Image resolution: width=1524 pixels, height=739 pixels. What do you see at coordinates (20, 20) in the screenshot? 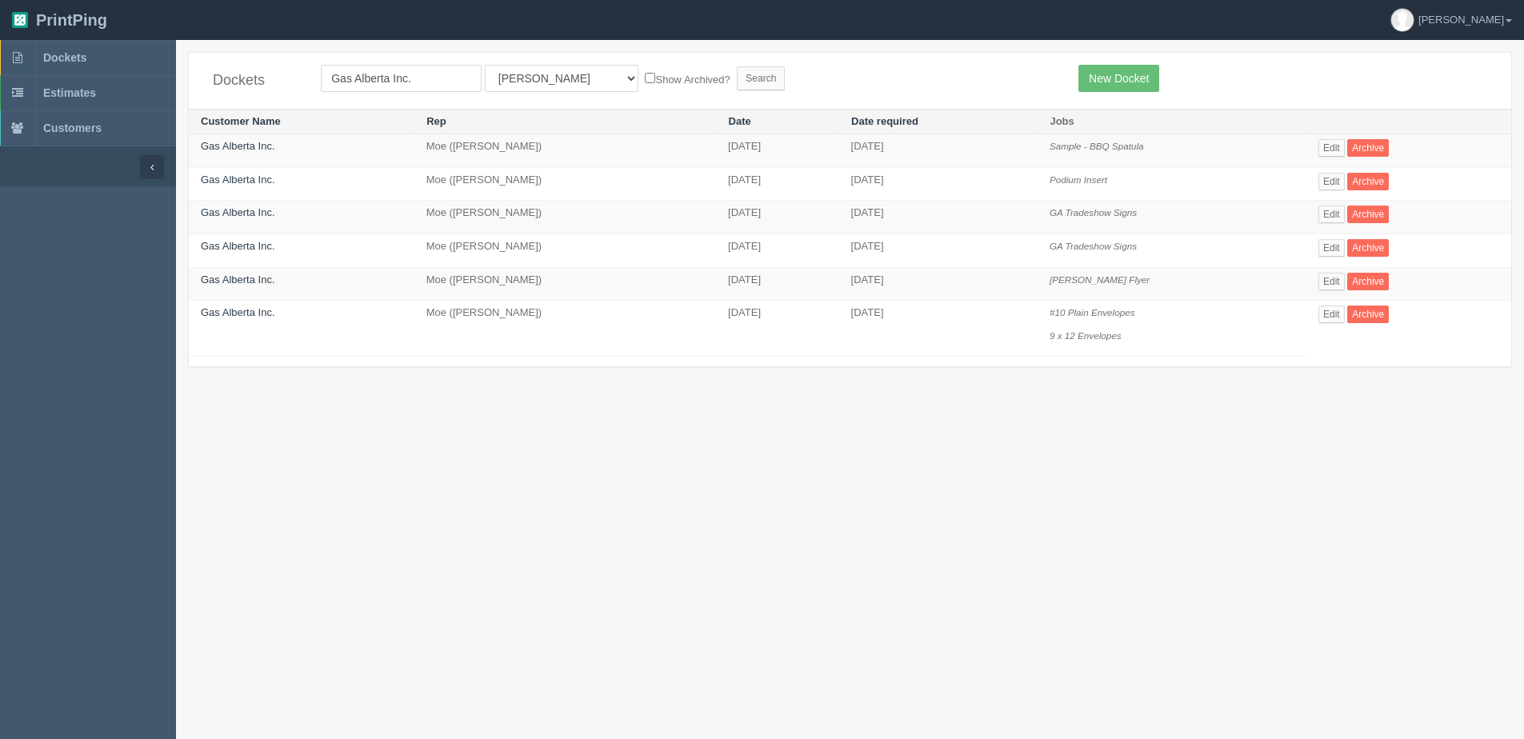
I see `img: logo-3e63b451c926e2ac314895c53de4908e5d424f24456219fb08d385ab2e579770.png` at bounding box center [20, 20].